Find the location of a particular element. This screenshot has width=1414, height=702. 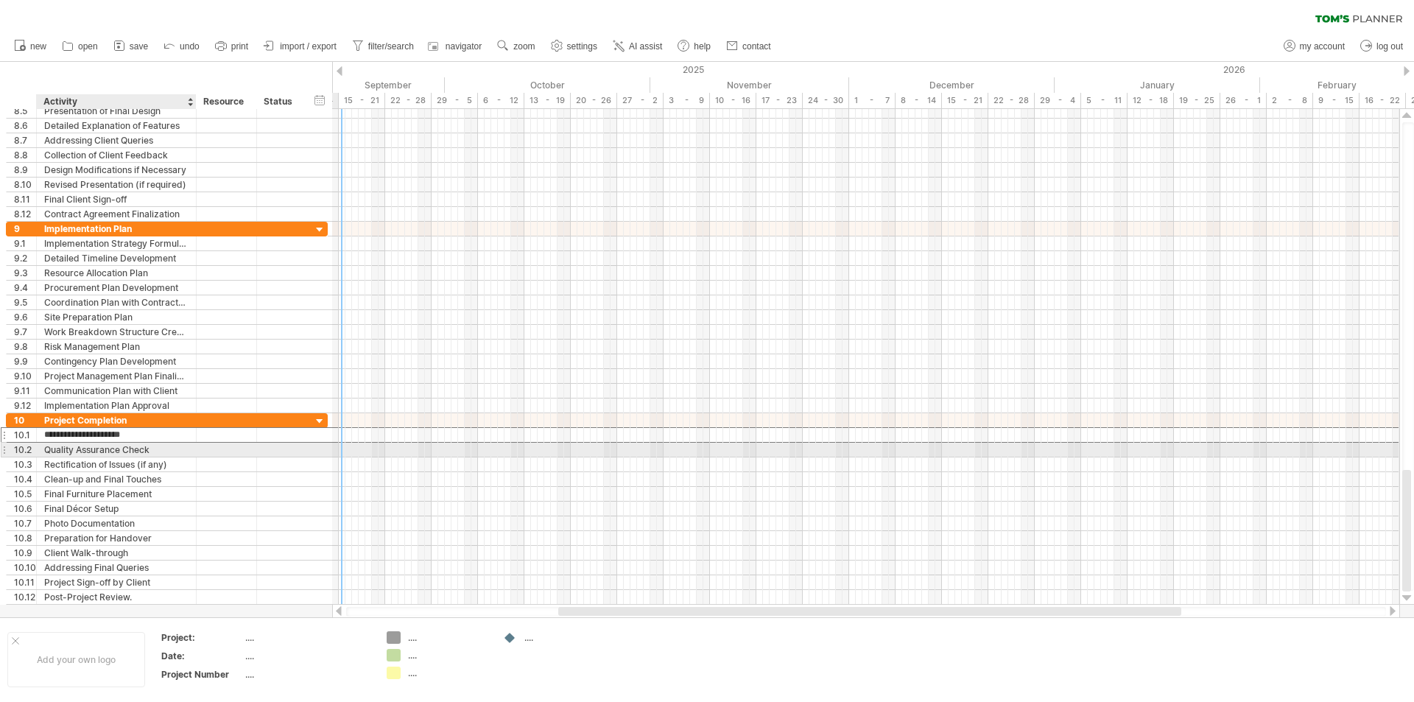

div: 10.4 is located at coordinates (25, 479).